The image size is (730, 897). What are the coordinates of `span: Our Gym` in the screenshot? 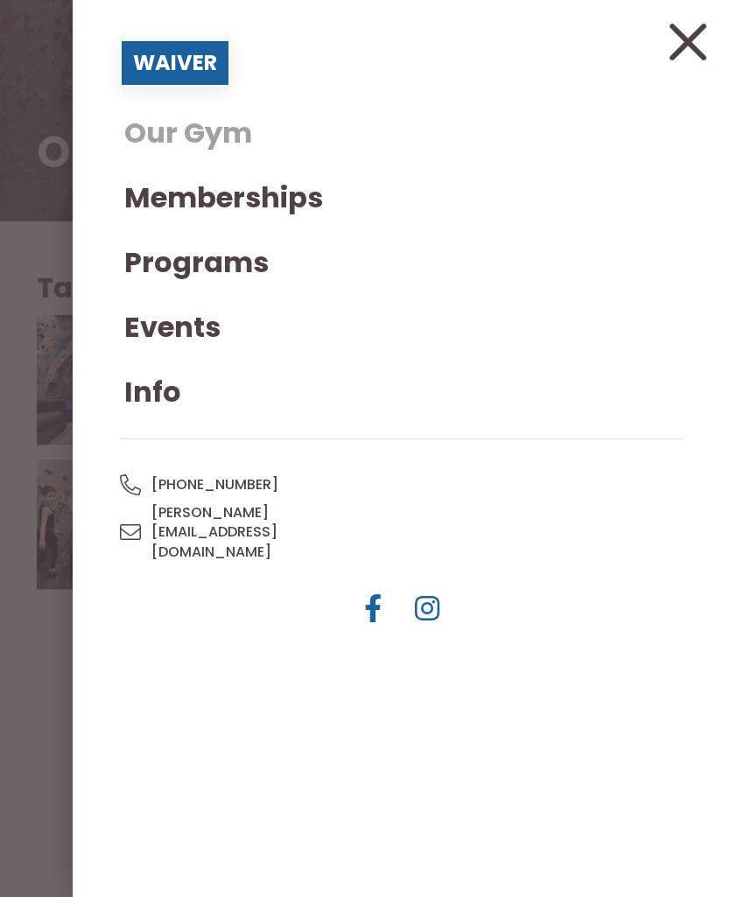 It's located at (188, 133).